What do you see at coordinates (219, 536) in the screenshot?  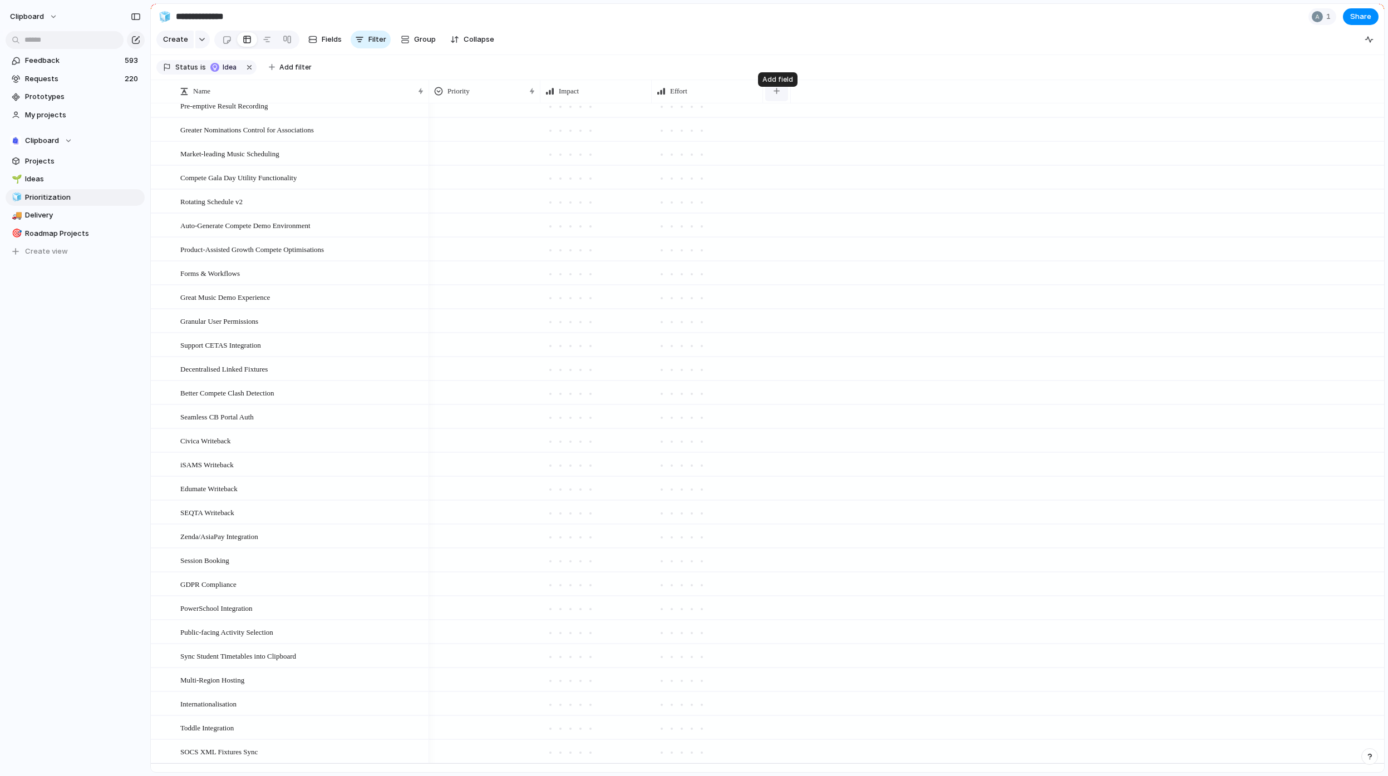 I see `span: Zenda/AsiaPay Integration` at bounding box center [219, 536].